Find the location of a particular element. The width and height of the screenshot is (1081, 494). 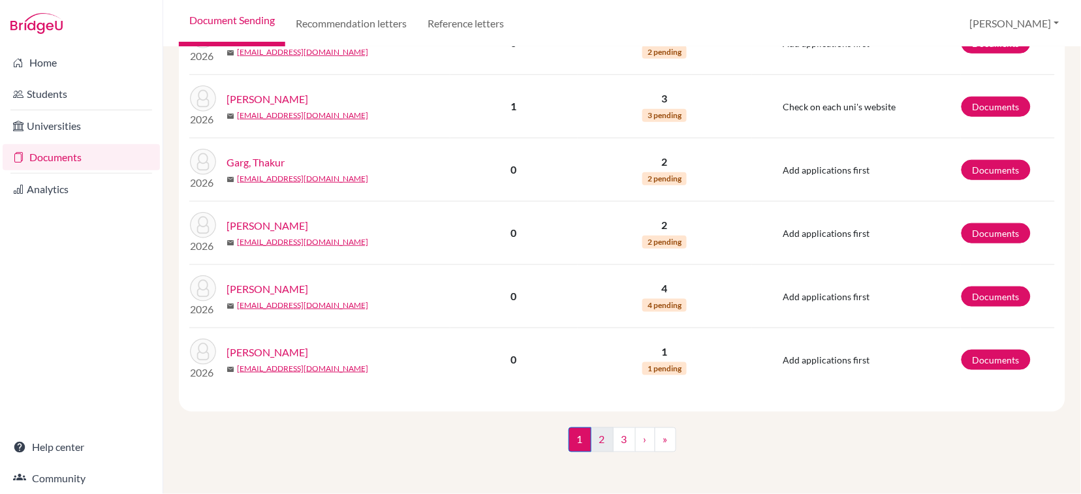

p: 1 is located at coordinates (665, 352).